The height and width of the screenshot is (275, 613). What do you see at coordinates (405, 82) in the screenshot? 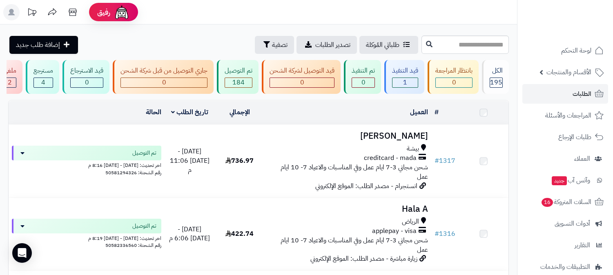
I see `span: 1` at bounding box center [405, 82].